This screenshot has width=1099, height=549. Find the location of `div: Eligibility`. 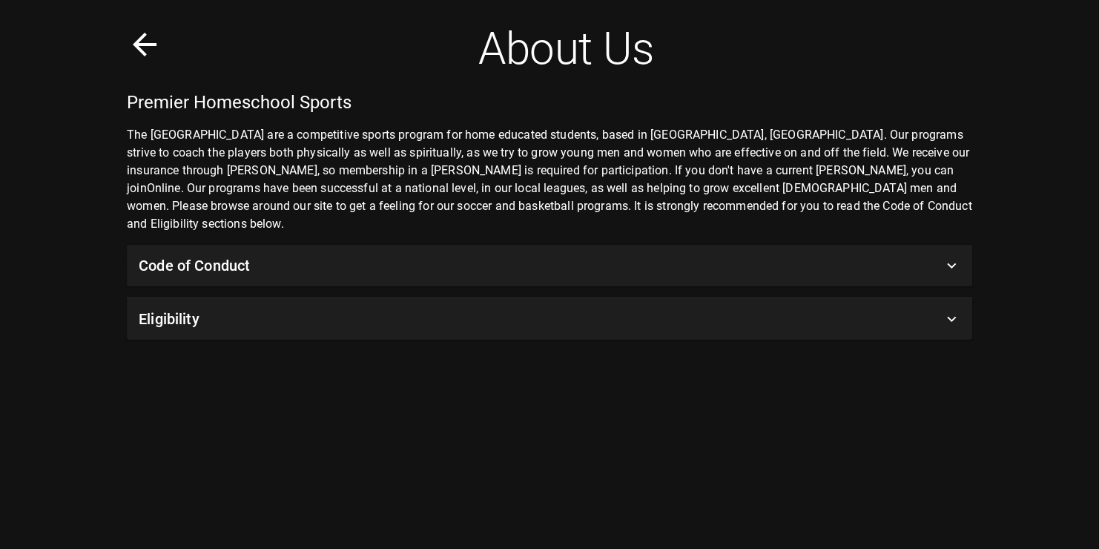

div: Eligibility is located at coordinates (549, 319).